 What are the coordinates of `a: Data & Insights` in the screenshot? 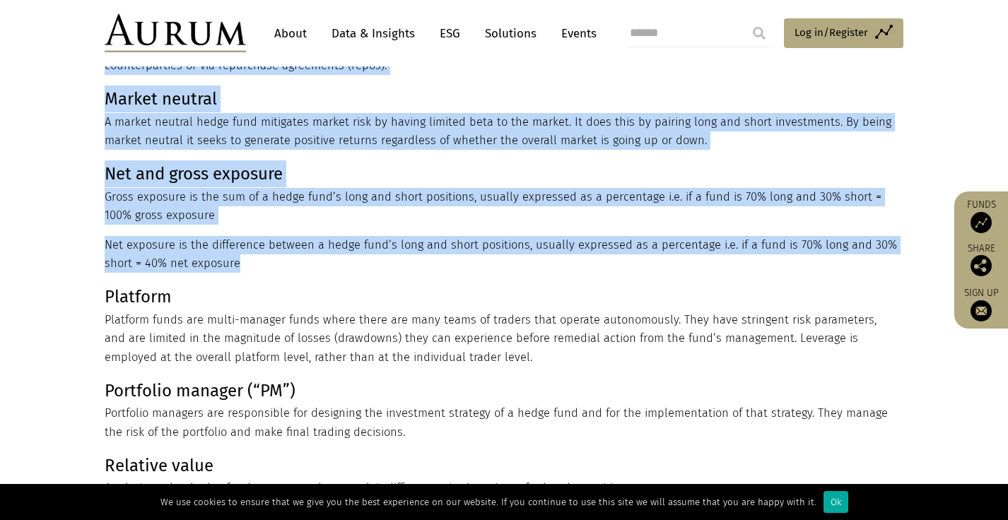 It's located at (373, 33).